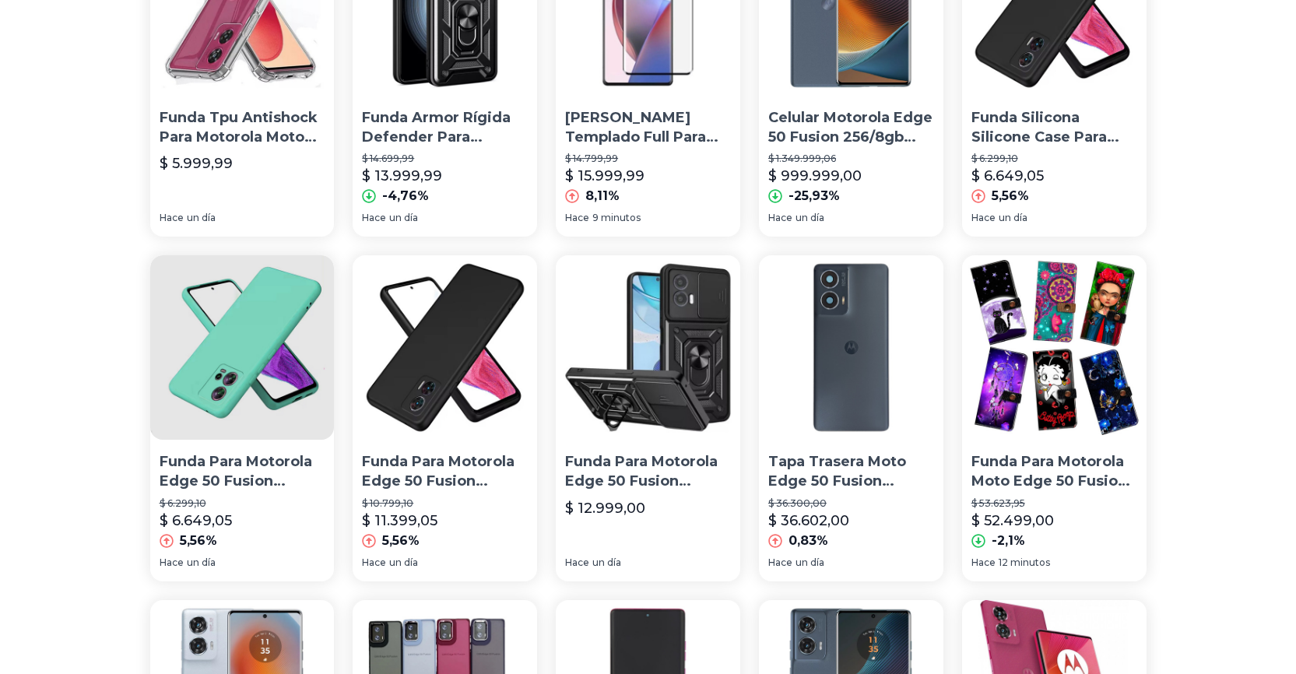  Describe the element at coordinates (1013, 521) in the screenshot. I see `p: $ 52.499,00` at that location.